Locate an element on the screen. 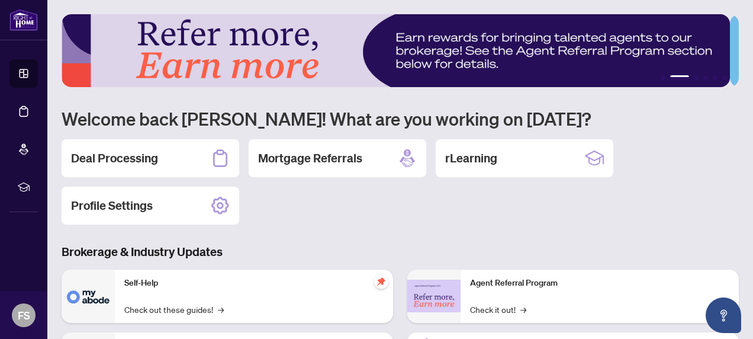 The width and height of the screenshot is (753, 339). a: Check it out!→ is located at coordinates (498, 309).